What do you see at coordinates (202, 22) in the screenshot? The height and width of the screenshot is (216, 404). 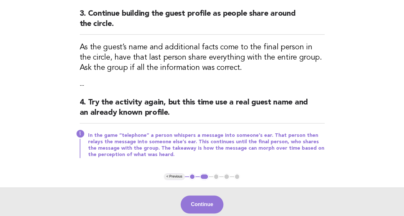 I see `h2: 3. Continue building the guest profile as people share around the circle.` at bounding box center [202, 22].